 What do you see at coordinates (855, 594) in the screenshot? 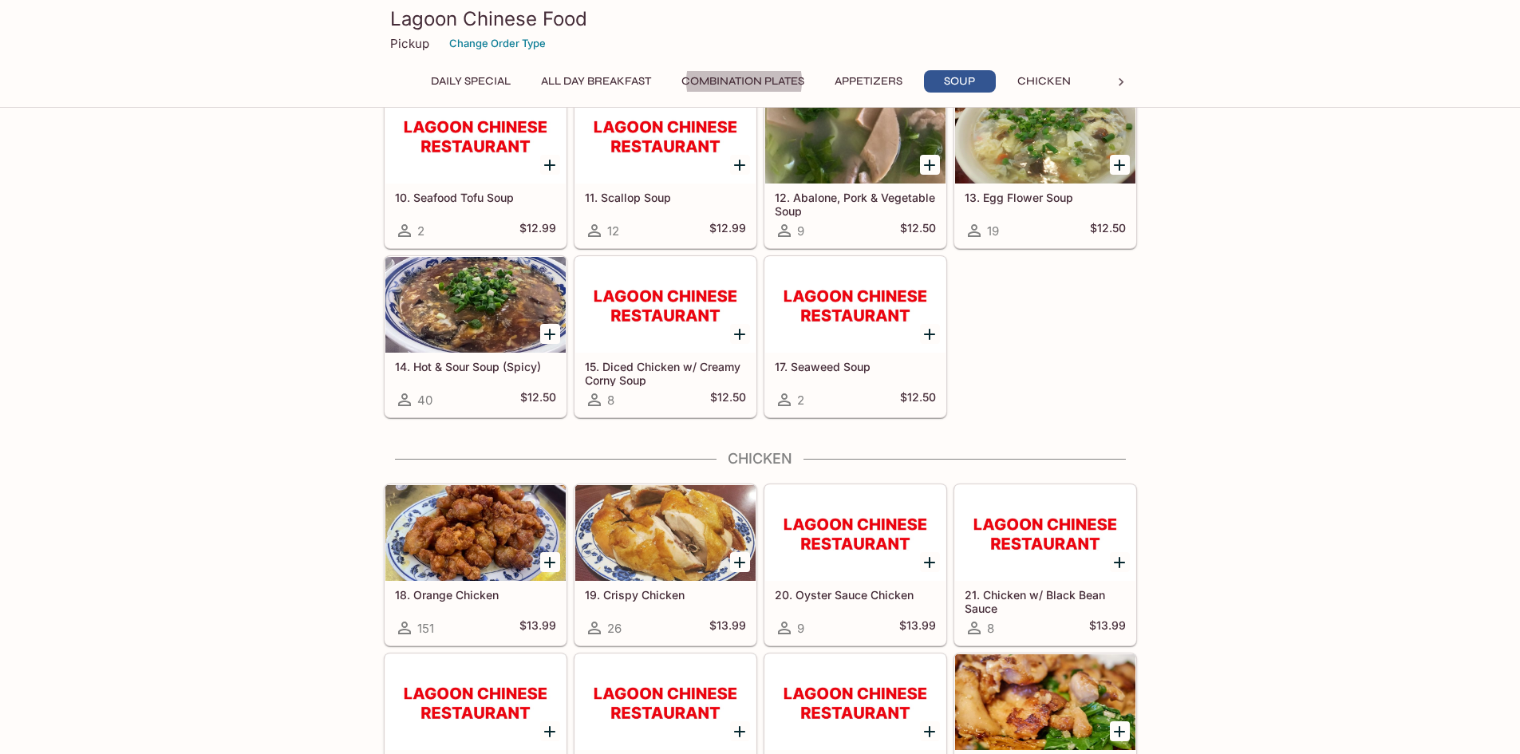
I see `h5: 20. Oyster Sauce Chicken` at bounding box center [855, 594].